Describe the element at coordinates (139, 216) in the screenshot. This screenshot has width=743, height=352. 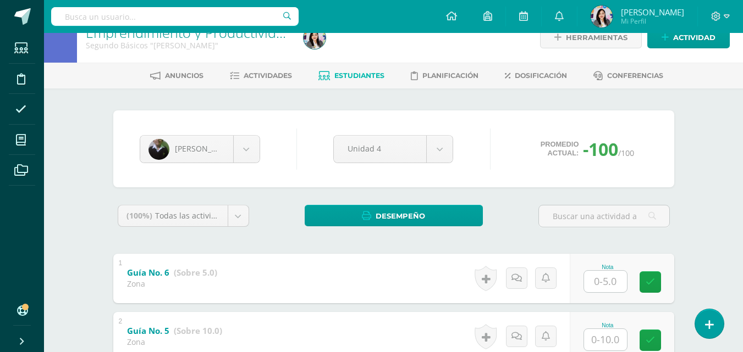
I see `span: (100%)` at that location.